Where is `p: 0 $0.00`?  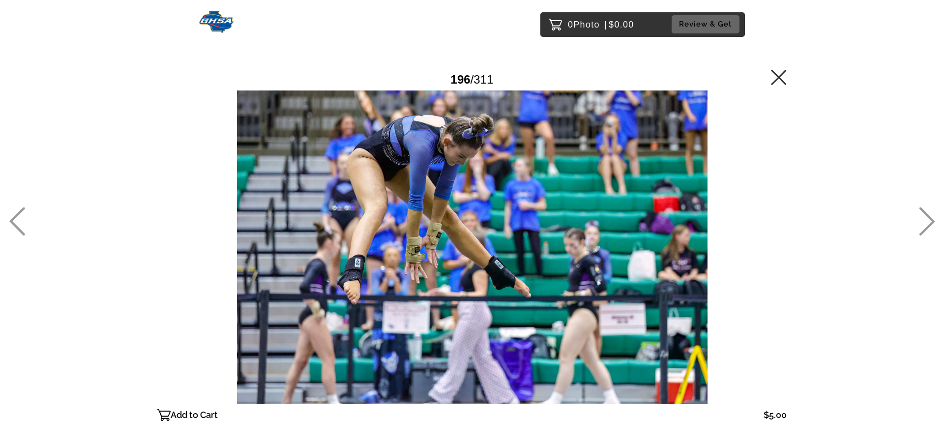
p: 0 $0.00 is located at coordinates (601, 25).